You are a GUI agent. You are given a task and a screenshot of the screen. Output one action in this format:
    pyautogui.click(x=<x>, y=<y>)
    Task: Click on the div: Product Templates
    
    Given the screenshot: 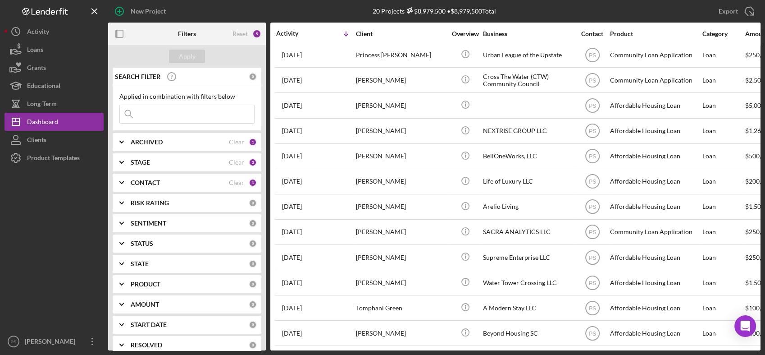 What is the action you would take?
    pyautogui.click(x=53, y=159)
    